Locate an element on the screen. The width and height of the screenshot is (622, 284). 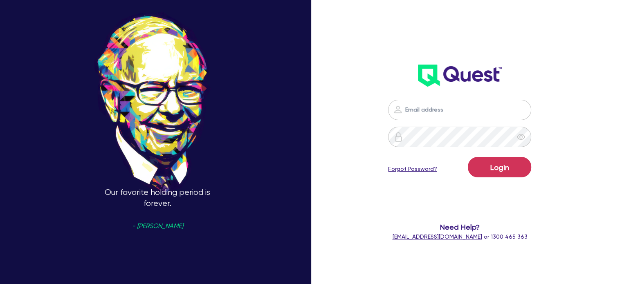
input: Email address is located at coordinates (460, 110).